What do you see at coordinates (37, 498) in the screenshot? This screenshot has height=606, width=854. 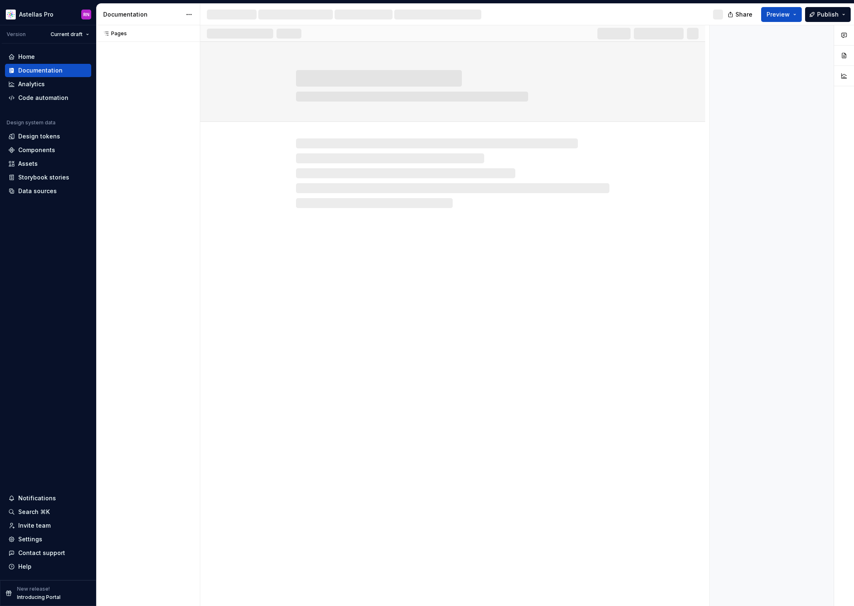 I see `div: Notifications` at bounding box center [37, 498].